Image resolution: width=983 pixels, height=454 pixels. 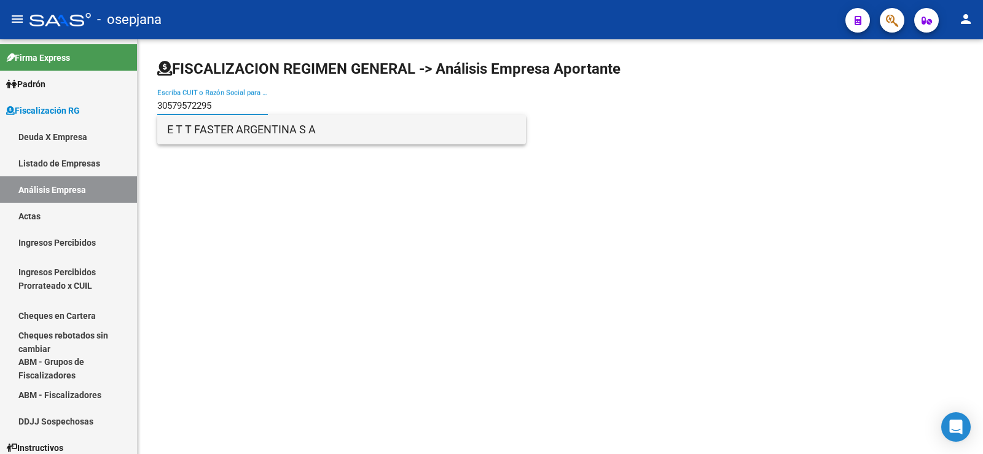 I want to click on mat-icon: person, so click(x=966, y=19).